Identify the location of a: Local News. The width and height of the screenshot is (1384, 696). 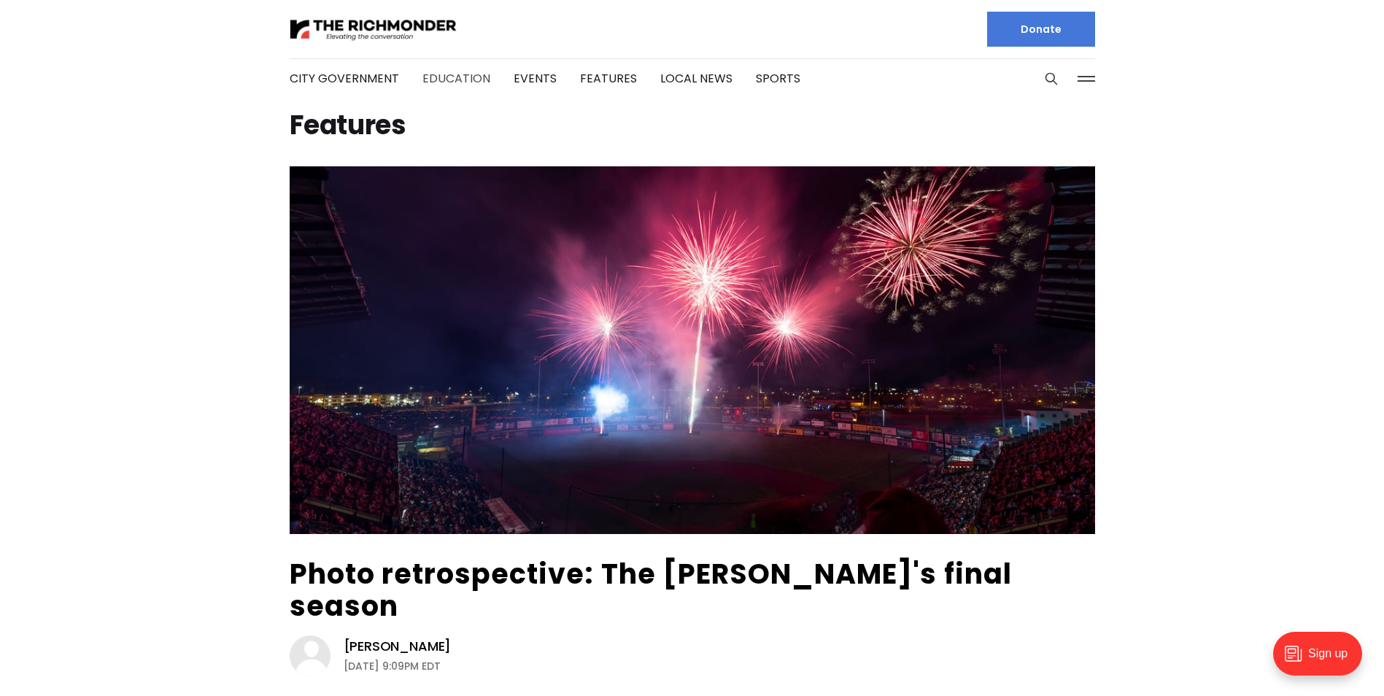
(696, 78).